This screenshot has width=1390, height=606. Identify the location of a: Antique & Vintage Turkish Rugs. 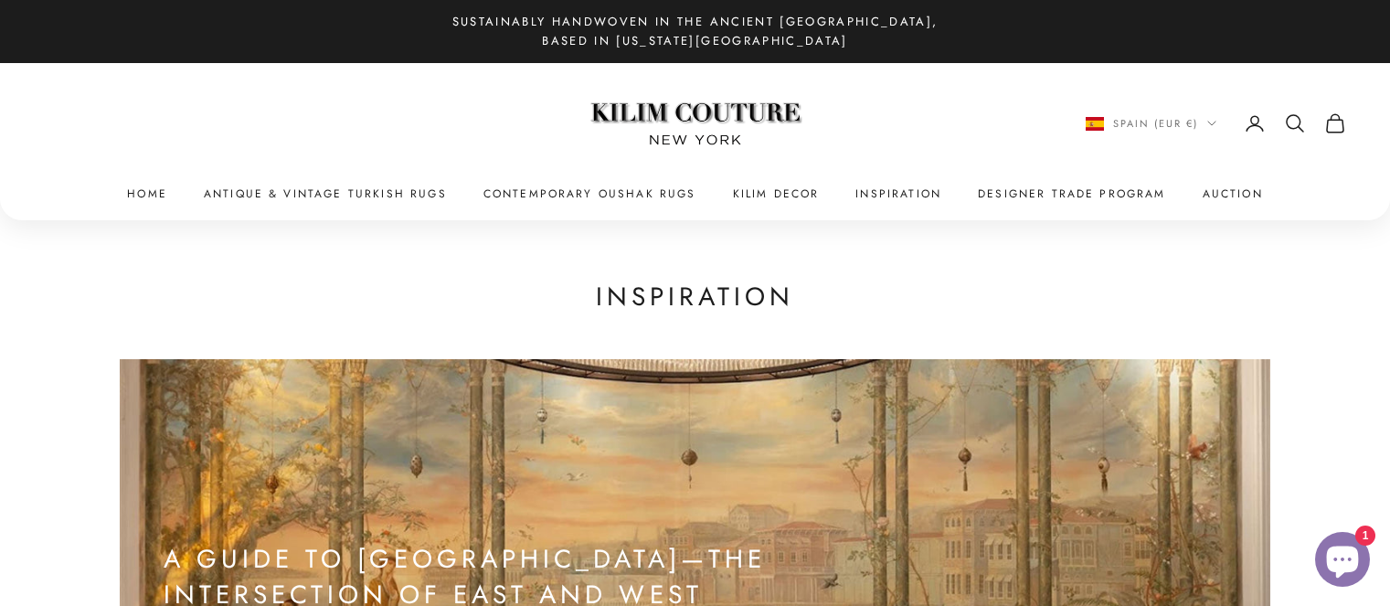
(325, 194).